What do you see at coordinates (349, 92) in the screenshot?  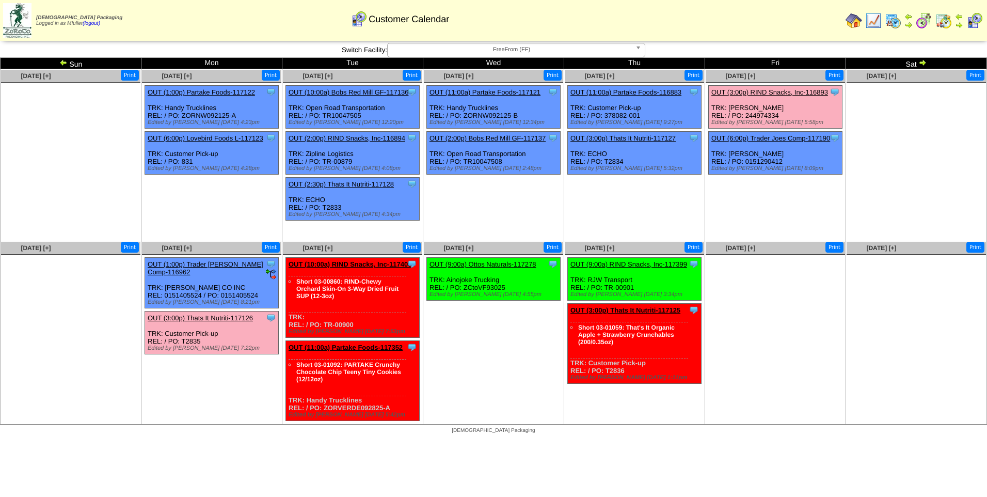 I see `a: OUT (10:00a) Bobs Red Mill GF-117136` at bounding box center [349, 92].